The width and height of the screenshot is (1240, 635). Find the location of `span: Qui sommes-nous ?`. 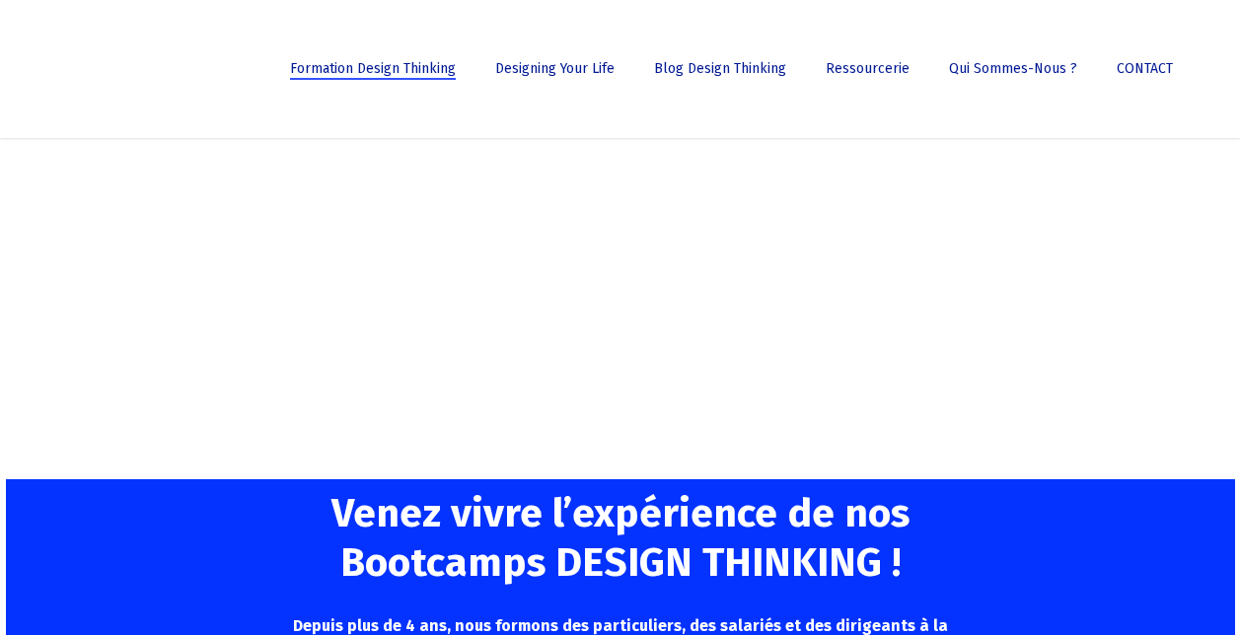

span: Qui sommes-nous ? is located at coordinates (1013, 68).